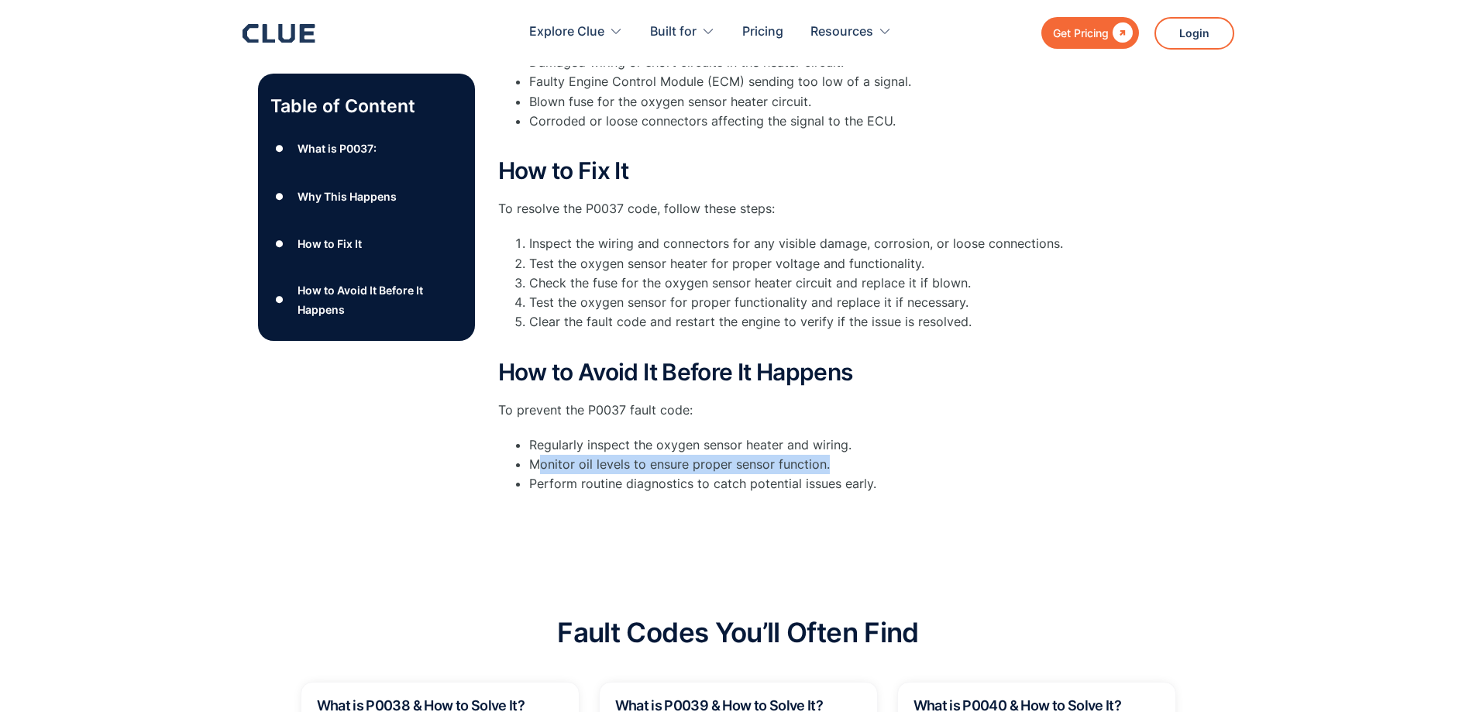 The width and height of the screenshot is (1476, 712). Describe the element at coordinates (824, 131) in the screenshot. I see `li: Corroded or loose connectors affecting the signal to the ECU.` at that location.